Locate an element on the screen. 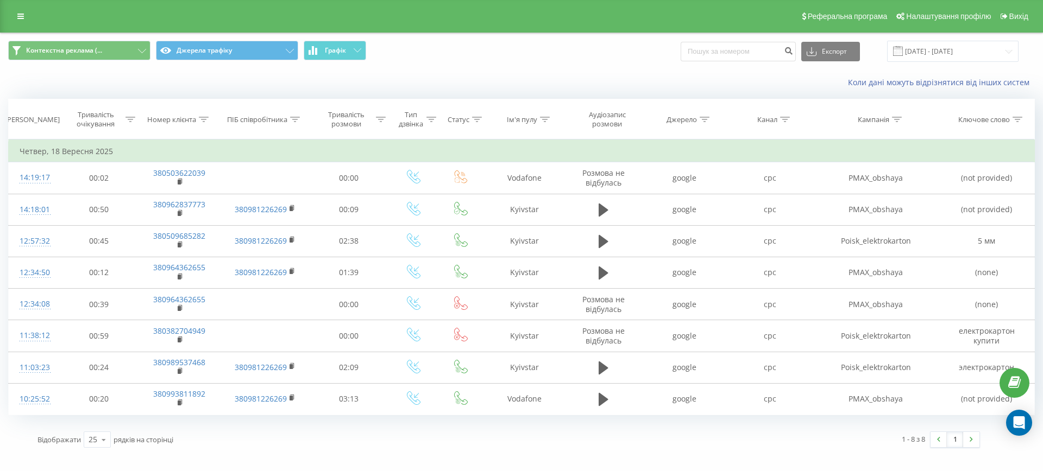  div: Тривалість розмови is located at coordinates (346, 119).